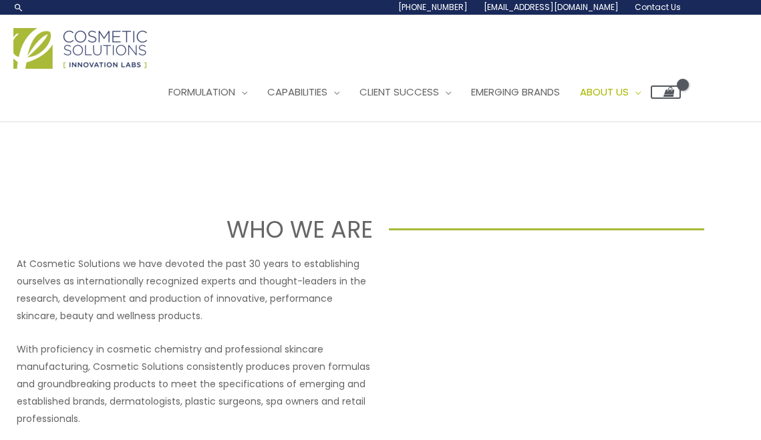 This screenshot has width=761, height=440. Describe the element at coordinates (515, 92) in the screenshot. I see `a: Emerging Brands` at that location.